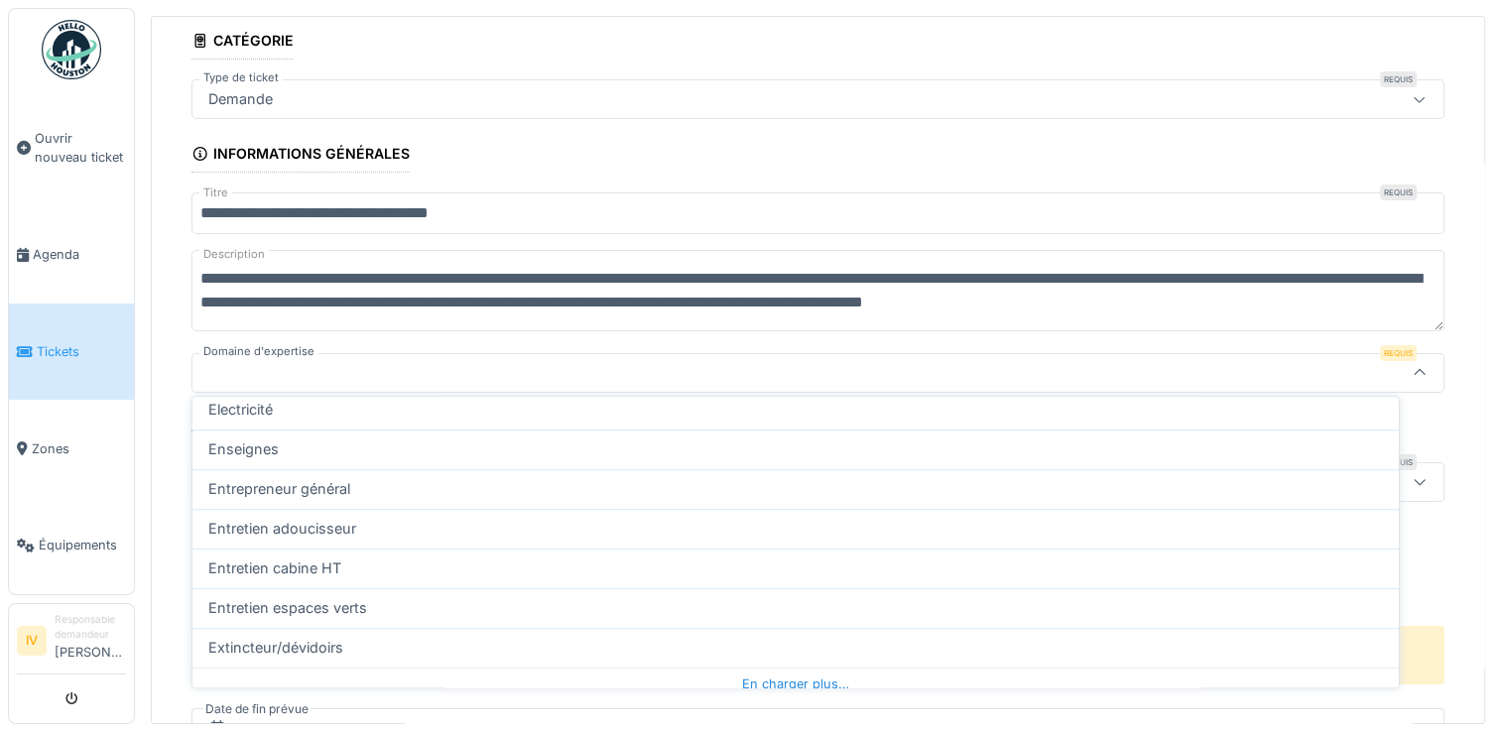 Image resolution: width=1501 pixels, height=732 pixels. I want to click on div: Responsable demandeur, so click(90, 627).